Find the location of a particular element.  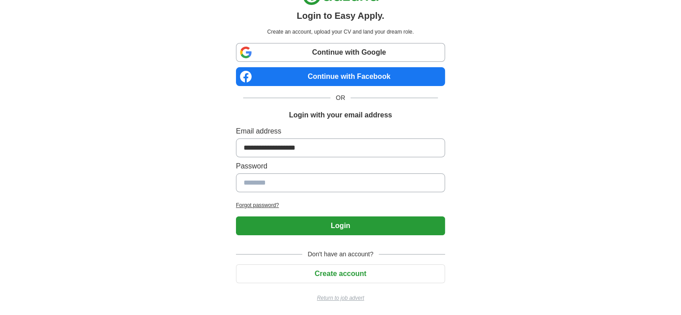

a: Create account is located at coordinates (340, 273).